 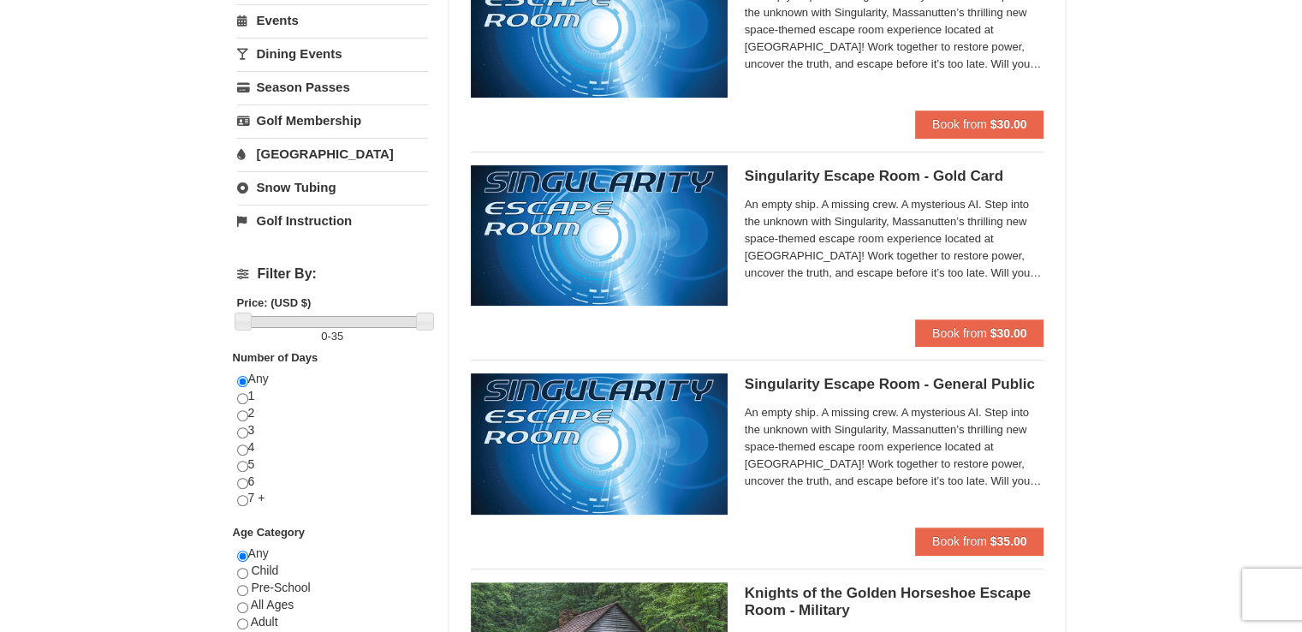 What do you see at coordinates (332, 20) in the screenshot?
I see `a: Events` at bounding box center [332, 20].